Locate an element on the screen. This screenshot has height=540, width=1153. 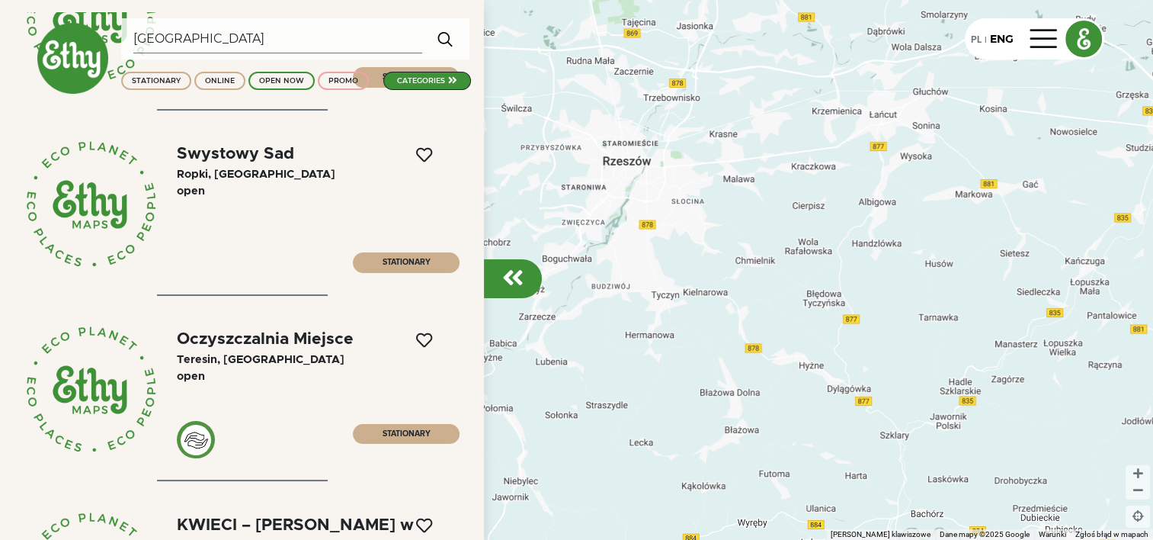
div: ONLINE is located at coordinates (219, 81).